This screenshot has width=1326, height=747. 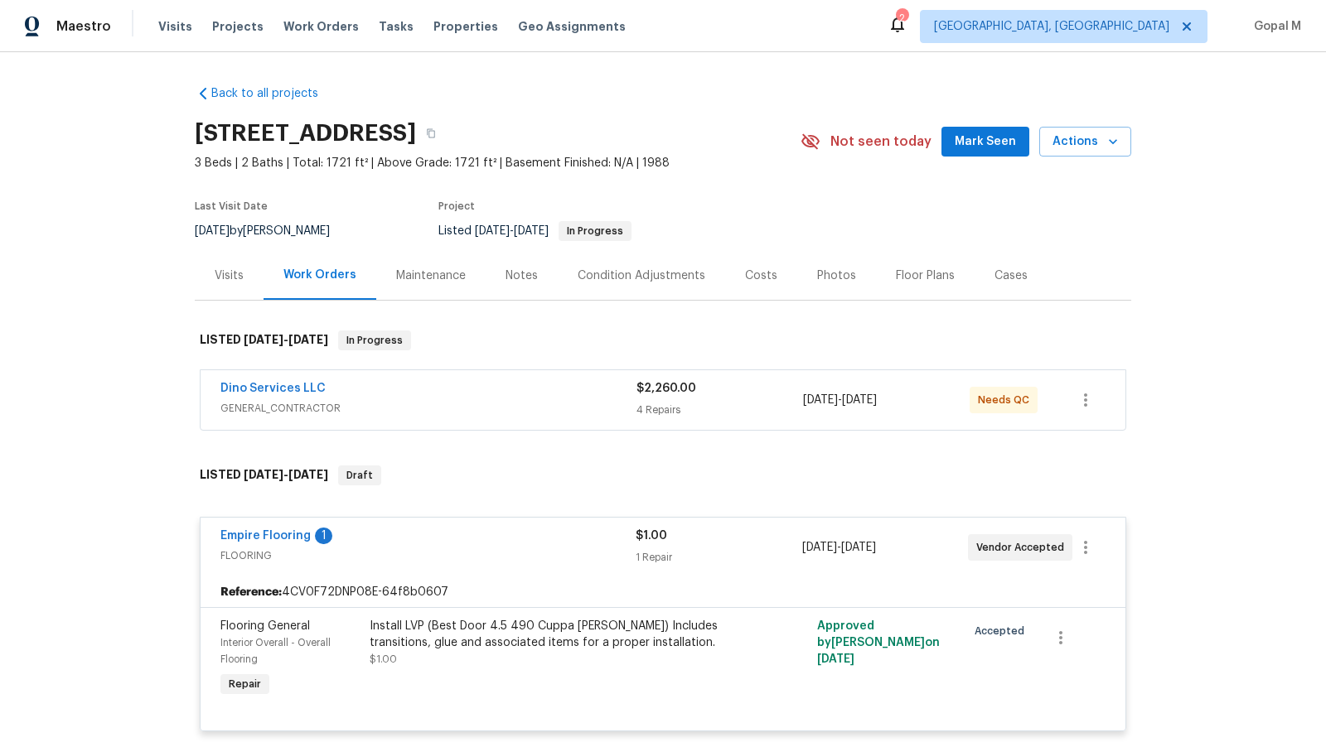 I want to click on div: 4 Repairs, so click(x=719, y=410).